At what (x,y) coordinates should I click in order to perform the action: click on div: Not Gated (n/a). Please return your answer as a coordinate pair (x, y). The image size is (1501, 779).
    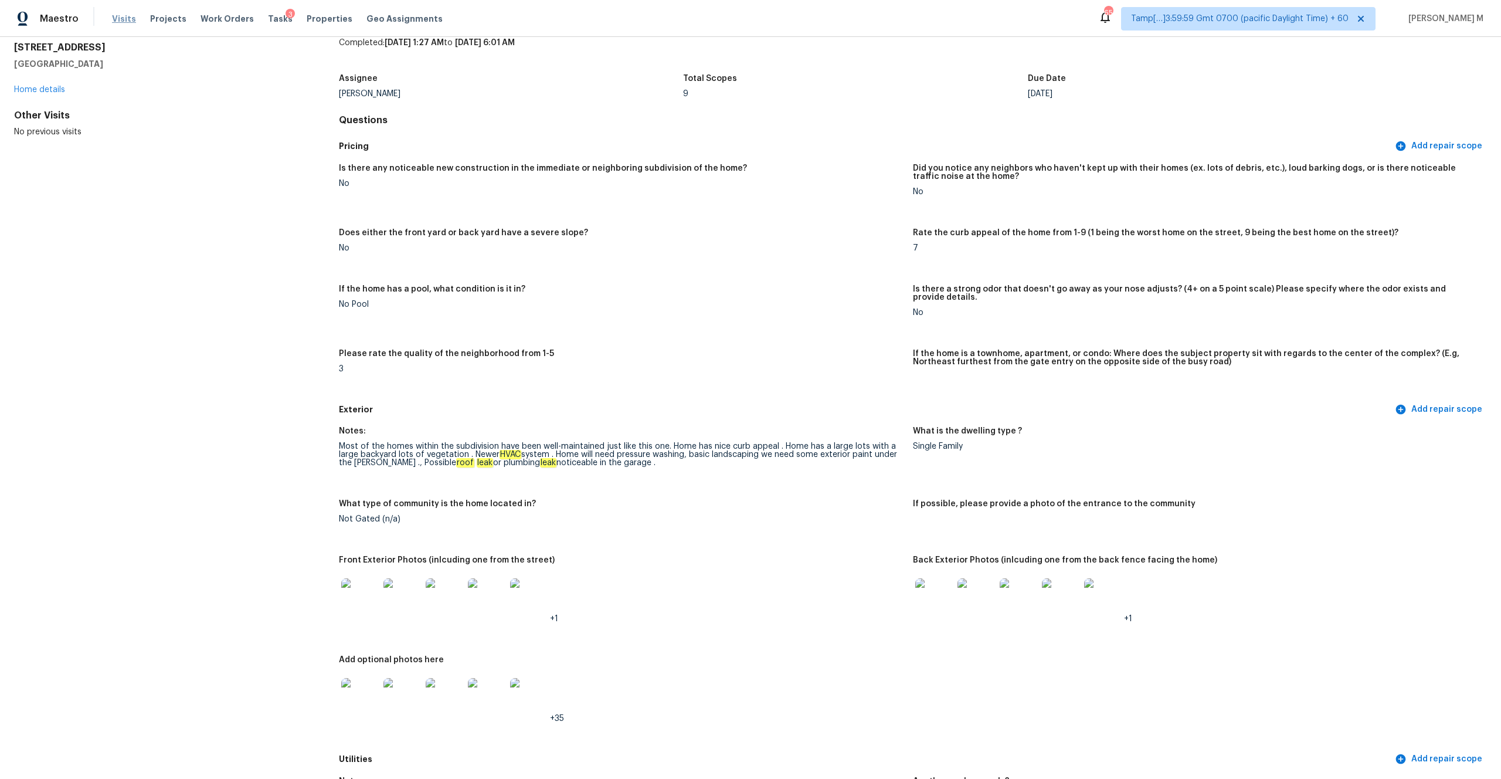
    Looking at the image, I should click on (621, 519).